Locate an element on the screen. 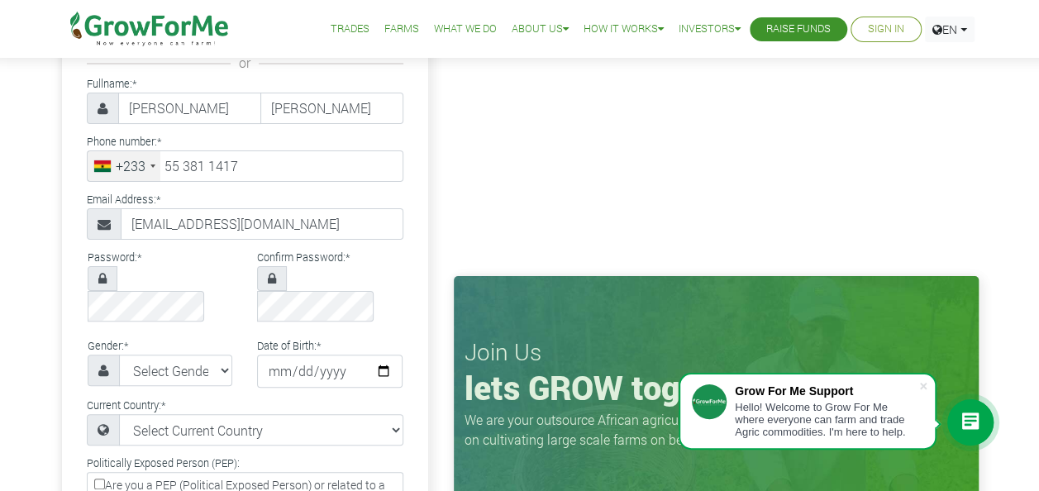 The height and width of the screenshot is (491, 1039). a: Trades is located at coordinates (350, 29).